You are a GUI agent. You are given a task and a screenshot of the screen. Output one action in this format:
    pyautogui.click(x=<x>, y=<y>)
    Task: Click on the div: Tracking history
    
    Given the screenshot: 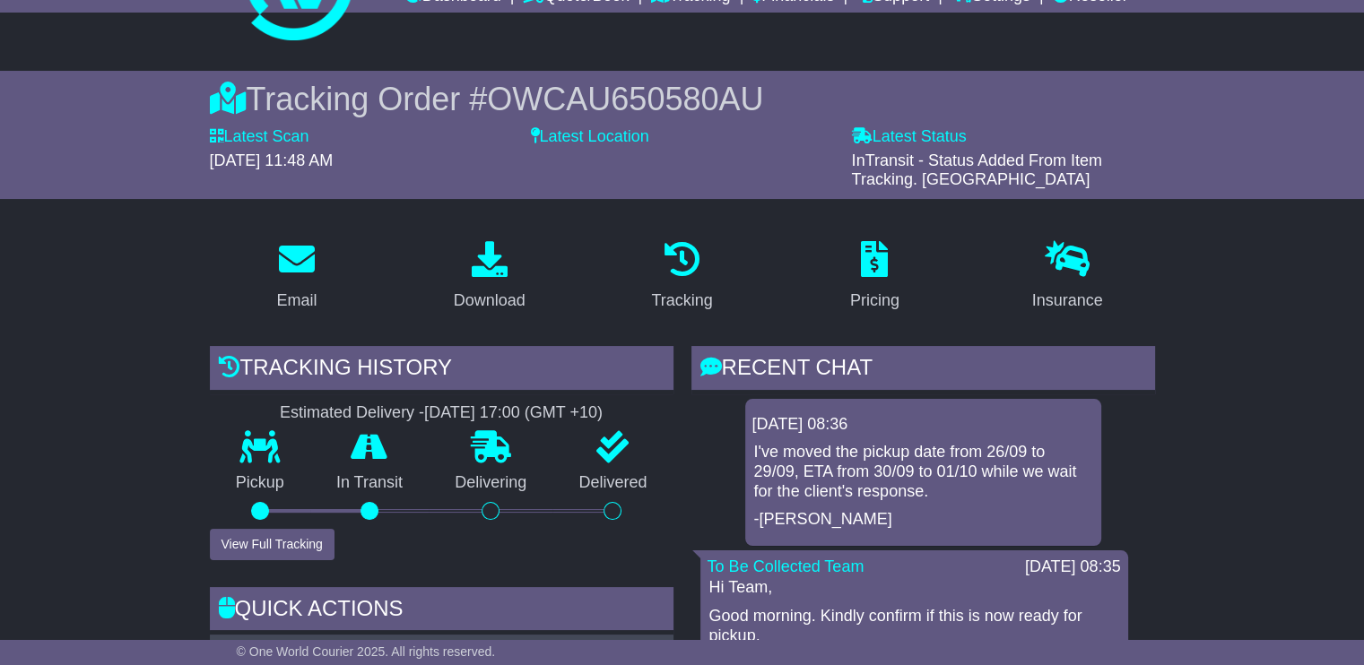 What is the action you would take?
    pyautogui.click(x=441, y=370)
    